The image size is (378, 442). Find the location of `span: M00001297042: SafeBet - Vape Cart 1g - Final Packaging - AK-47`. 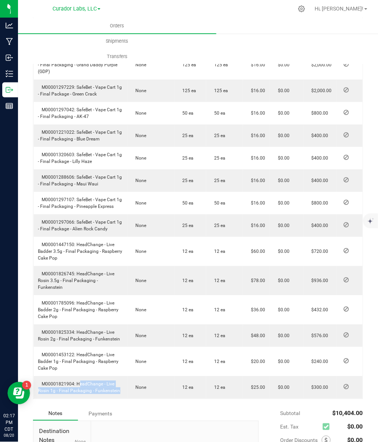

span: M00001297042: SafeBet - Vape Cart 1g - Final Packaging - AK-47 is located at coordinates (80, 113).